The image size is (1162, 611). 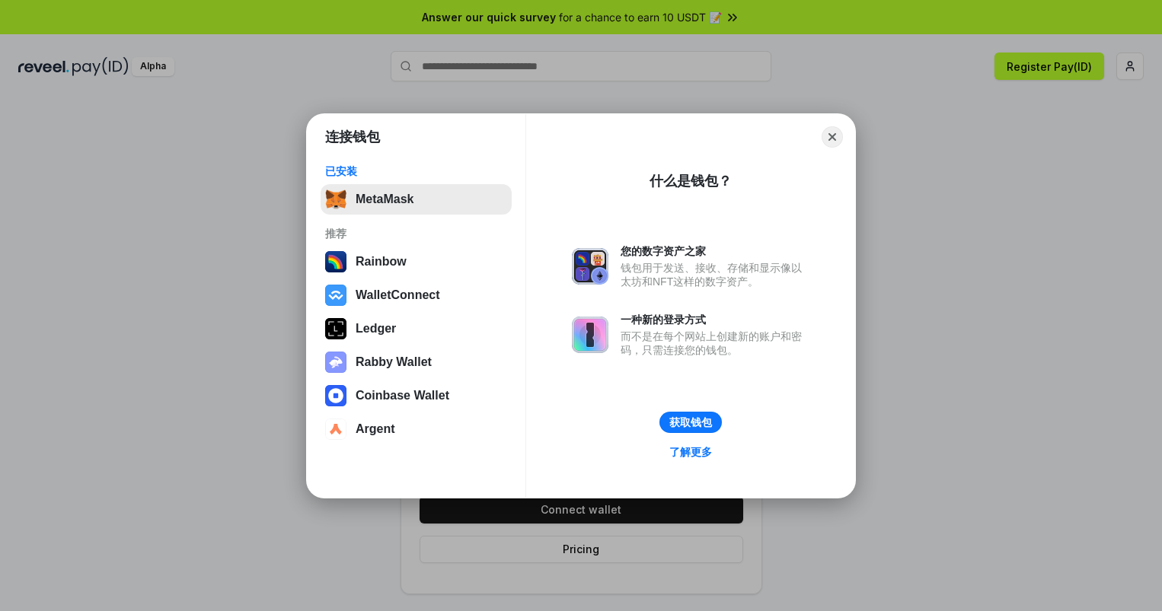 What do you see at coordinates (384, 199) in the screenshot?
I see `div: MetaMask` at bounding box center [384, 199].